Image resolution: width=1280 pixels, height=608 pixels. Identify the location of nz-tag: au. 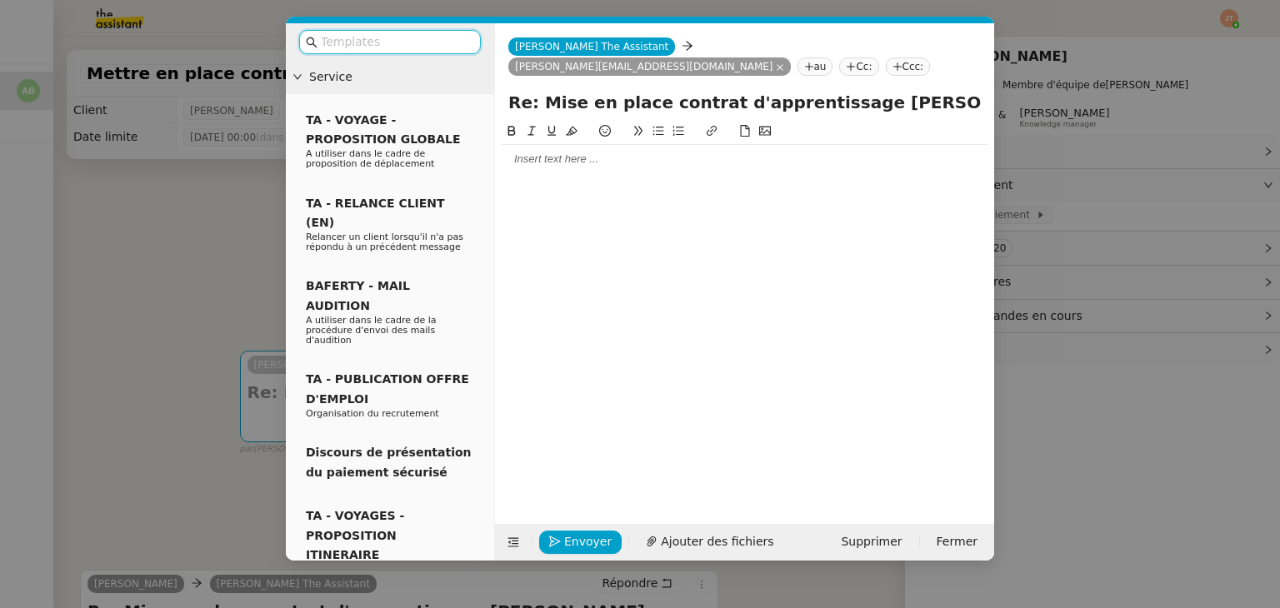
(815, 67).